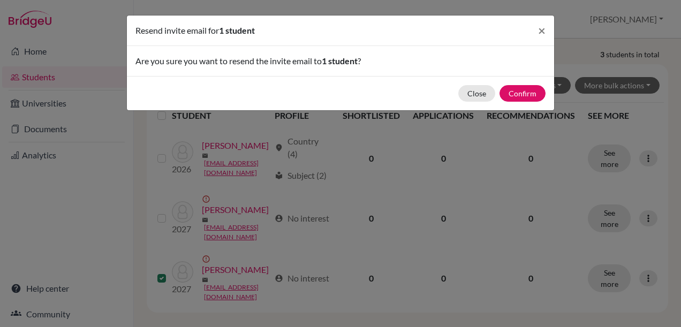  Describe the element at coordinates (341, 61) in the screenshot. I see `p: Are you sure you want to resend the invite email to ?` at that location.